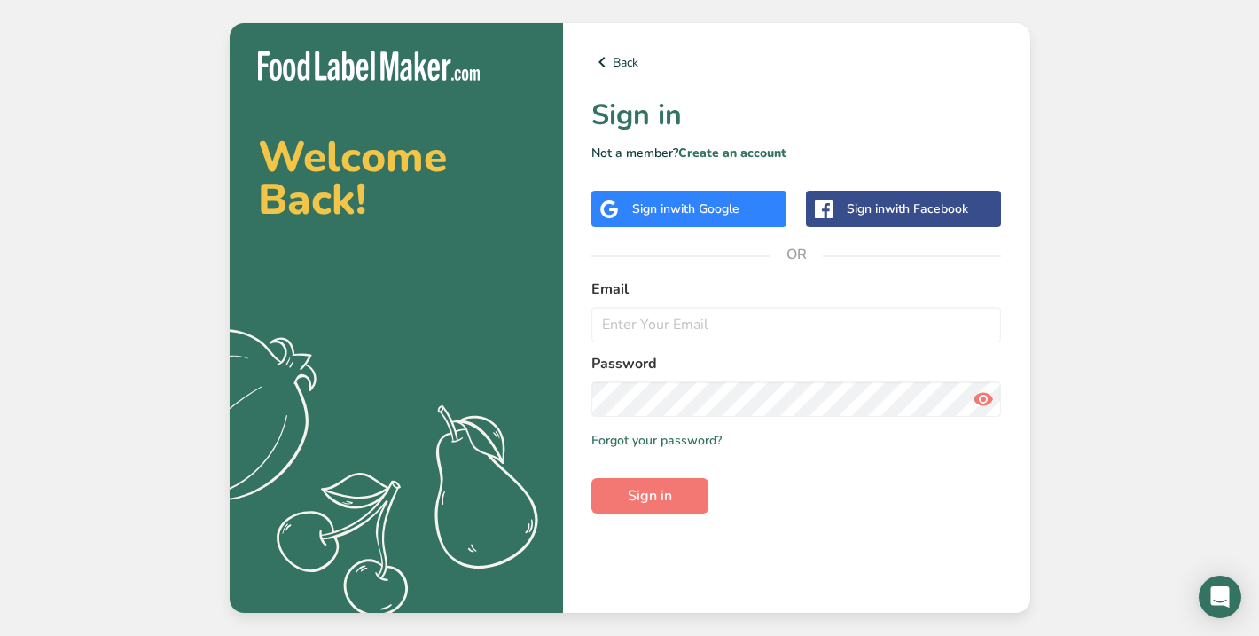 The image size is (1259, 636). What do you see at coordinates (796, 325) in the screenshot?
I see `input: Enter Your Email` at bounding box center [796, 325].